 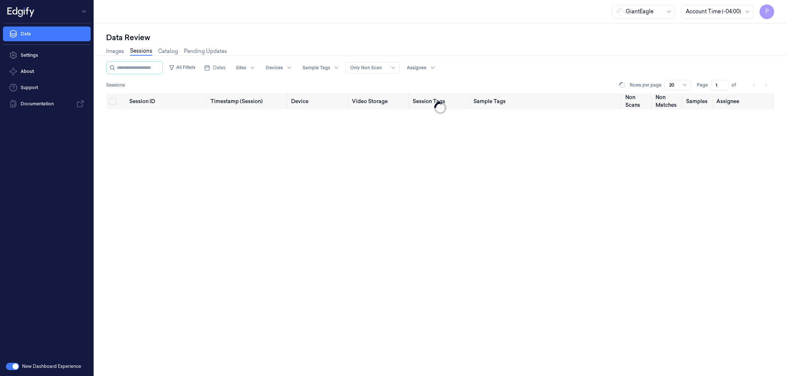 I want to click on button: Select all, so click(x=113, y=101).